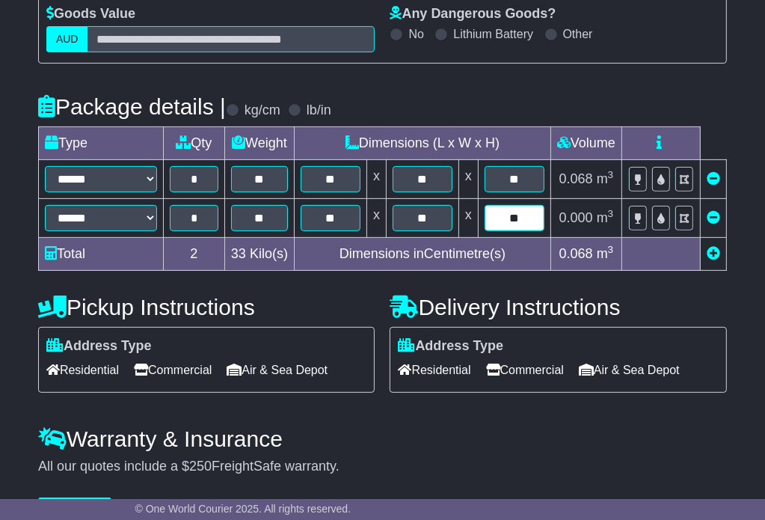 This screenshot has height=520, width=765. Describe the element at coordinates (100, 144) in the screenshot. I see `td: Type` at that location.